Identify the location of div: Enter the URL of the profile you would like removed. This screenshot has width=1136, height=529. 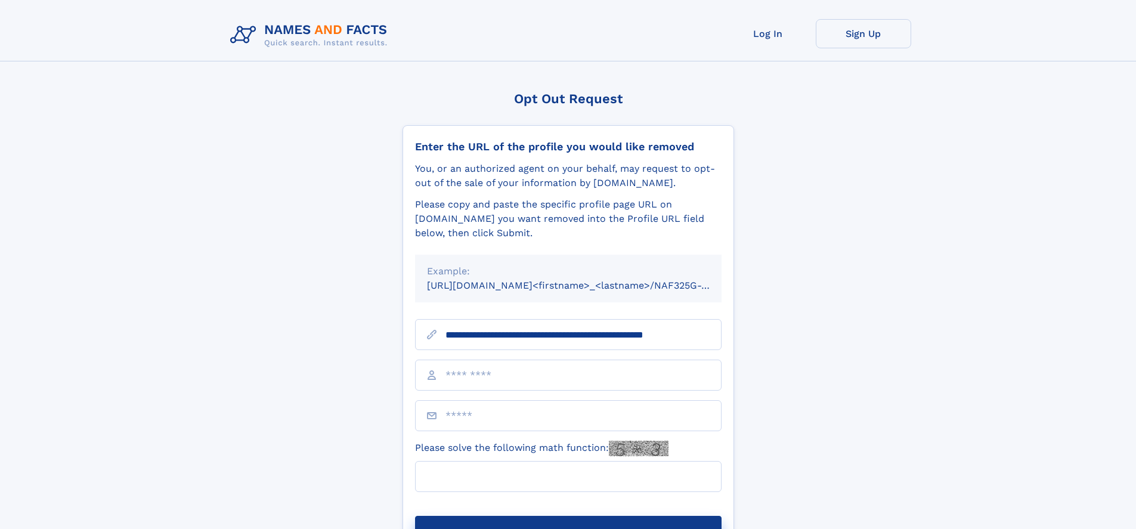
(568, 147).